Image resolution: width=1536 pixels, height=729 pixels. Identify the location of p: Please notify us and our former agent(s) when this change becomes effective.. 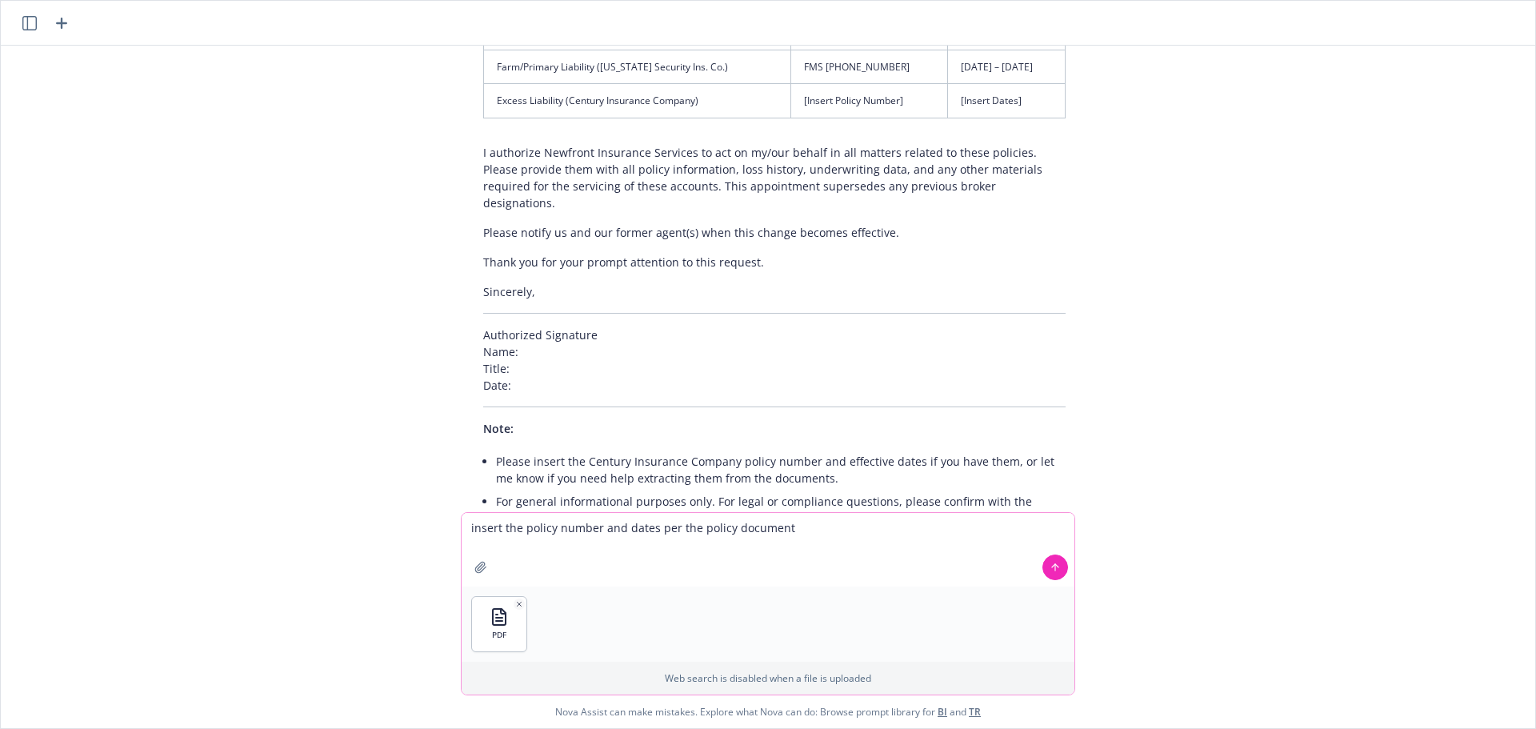
(775, 232).